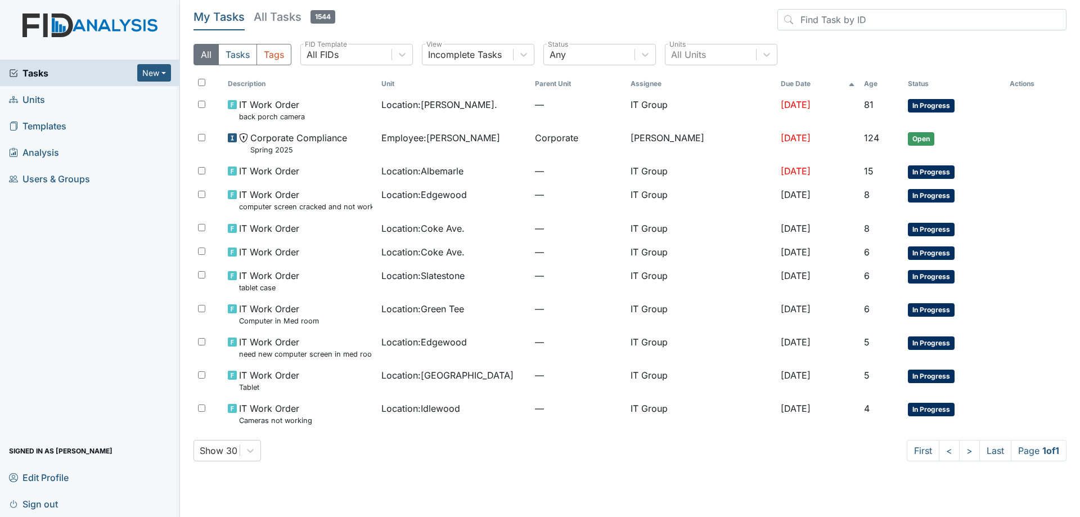  I want to click on span: 124, so click(871, 138).